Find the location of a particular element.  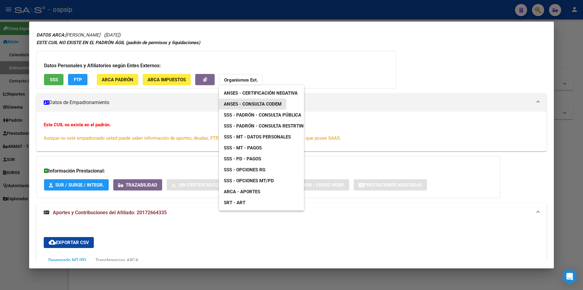

a: SSS - PD - Pagos is located at coordinates (243, 159).